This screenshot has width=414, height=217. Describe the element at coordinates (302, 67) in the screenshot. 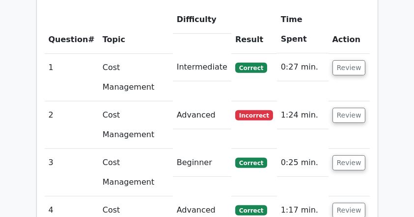

I see `td: 0:27 min.` at that location.